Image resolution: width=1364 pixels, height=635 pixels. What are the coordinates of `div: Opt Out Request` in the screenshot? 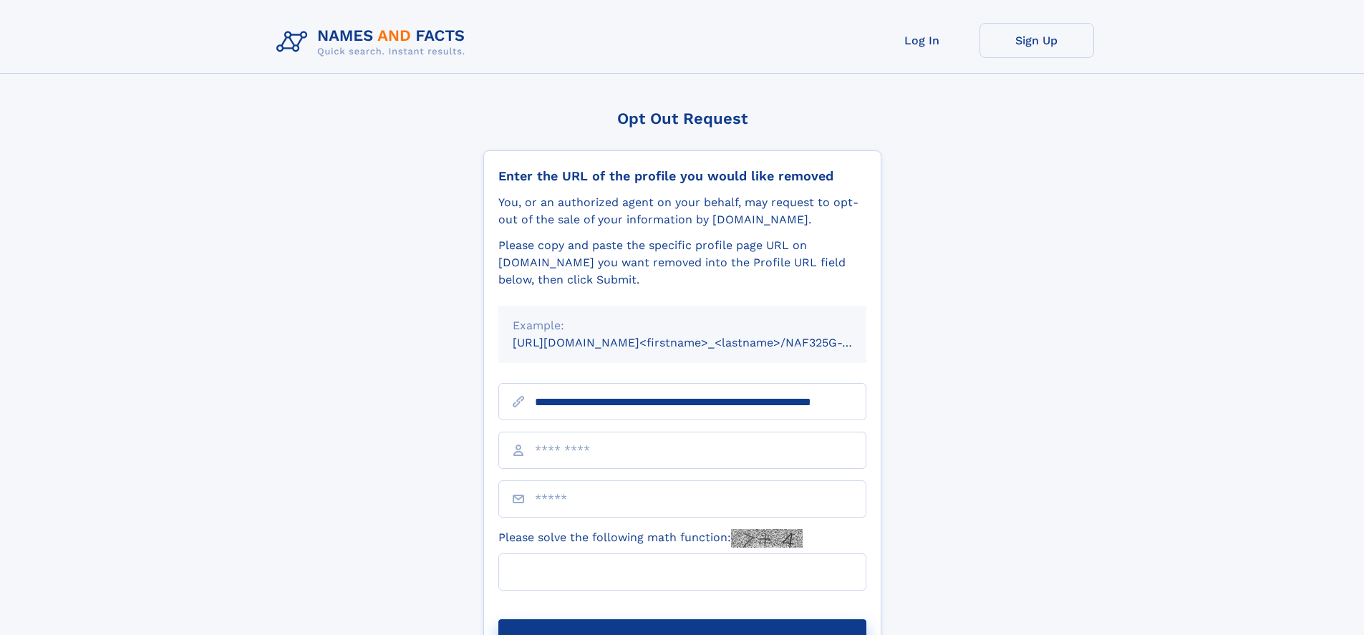 It's located at (682, 118).